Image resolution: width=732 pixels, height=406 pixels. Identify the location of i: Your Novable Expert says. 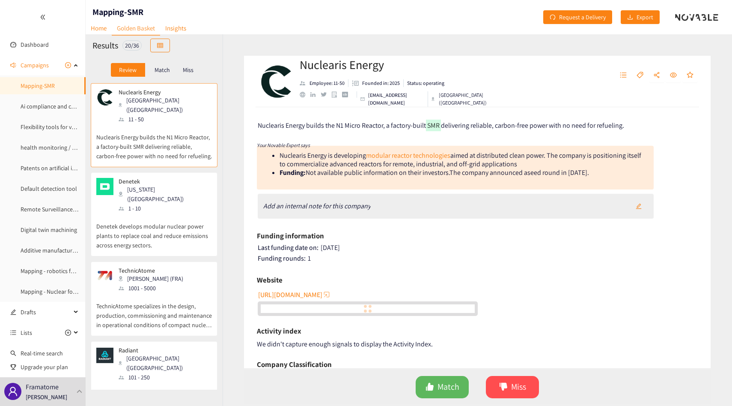
(283, 145).